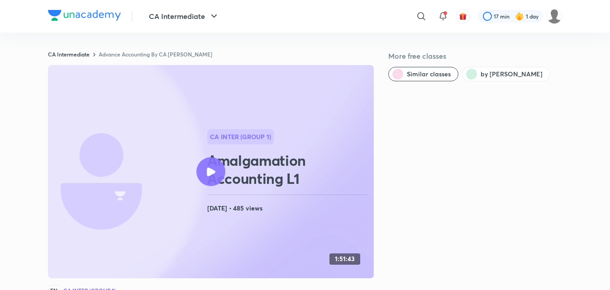  What do you see at coordinates (69, 54) in the screenshot?
I see `a: CA Intermediate` at bounding box center [69, 54].